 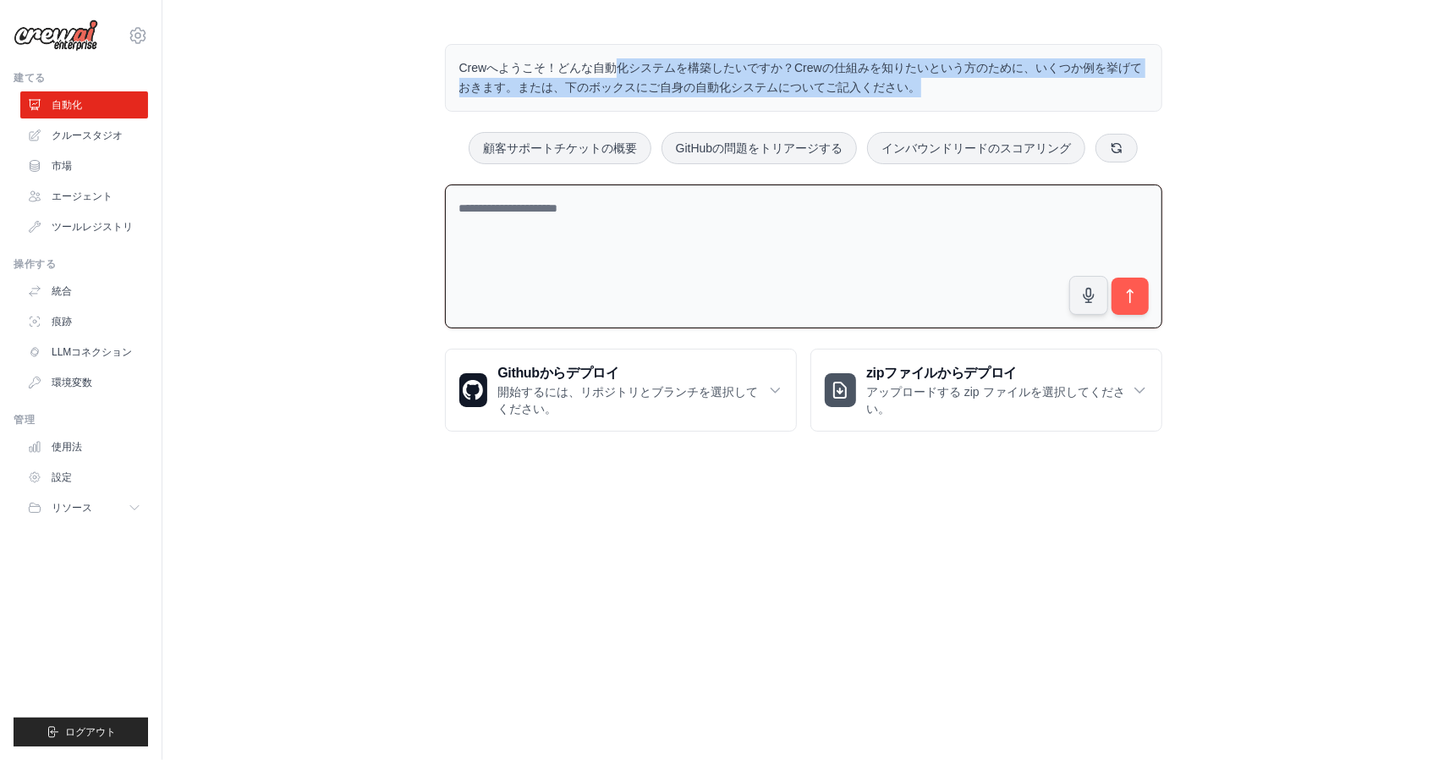 I want to click on font: 自動化, so click(x=67, y=105).